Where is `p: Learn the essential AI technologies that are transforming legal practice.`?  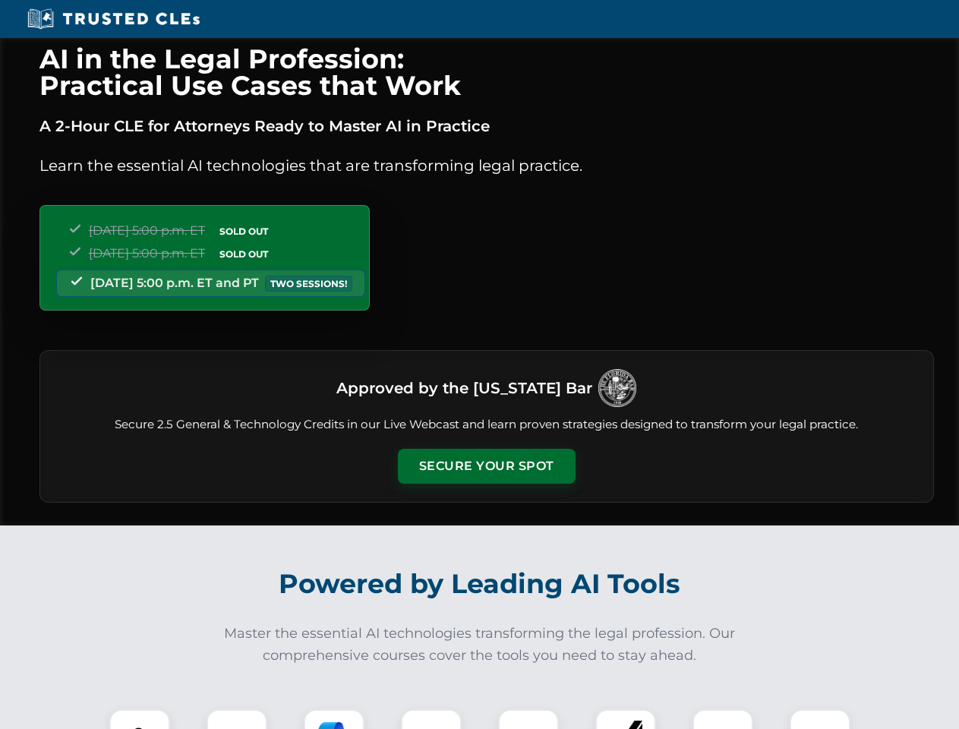 p: Learn the essential AI technologies that are transforming legal practice. is located at coordinates (487, 165).